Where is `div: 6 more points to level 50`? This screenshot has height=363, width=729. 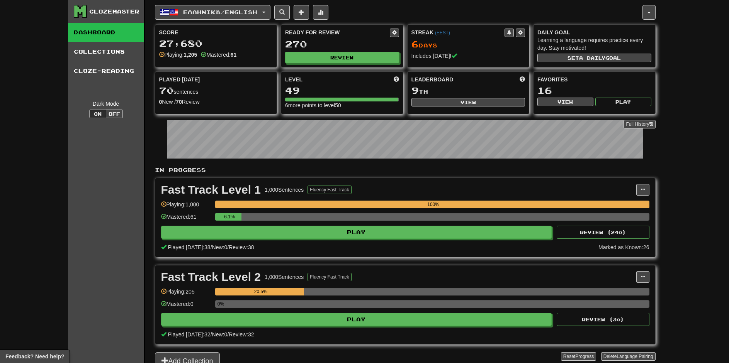 div: 6 more points to level 50 is located at coordinates (342, 105).